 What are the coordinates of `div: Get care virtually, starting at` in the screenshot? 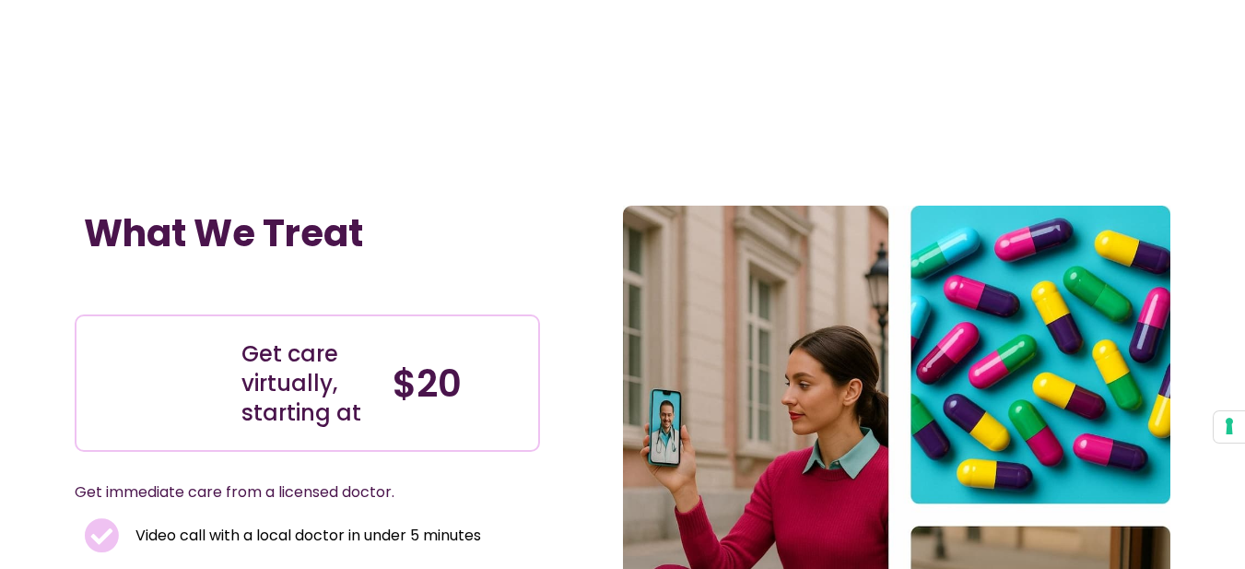 It's located at (308, 383).